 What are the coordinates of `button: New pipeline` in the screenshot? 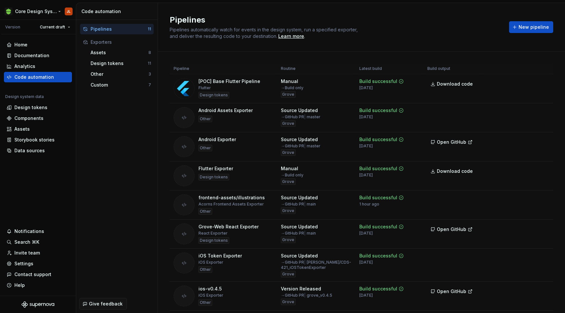 It's located at (531, 27).